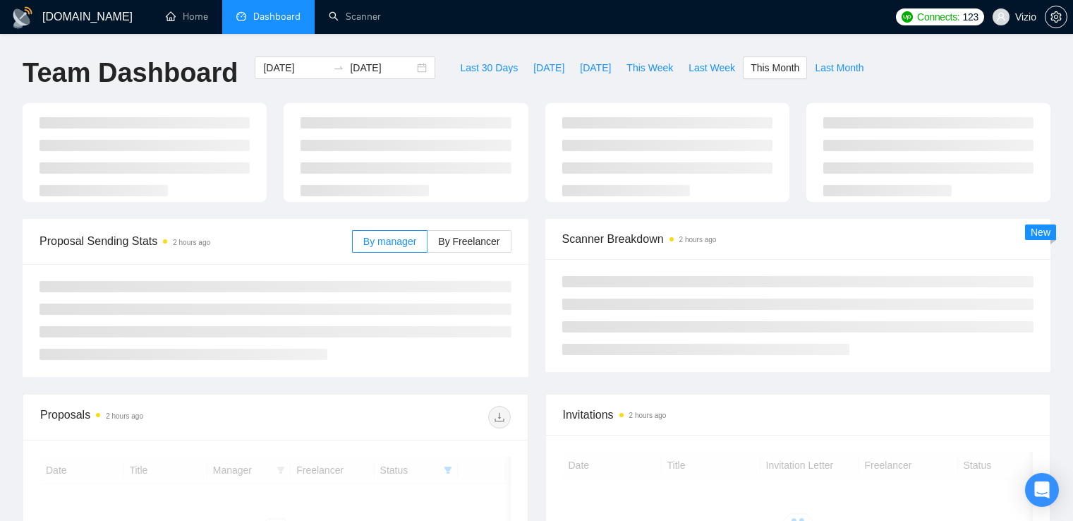 The width and height of the screenshot is (1073, 521). Describe the element at coordinates (1001, 17) in the screenshot. I see `span: user` at that location.